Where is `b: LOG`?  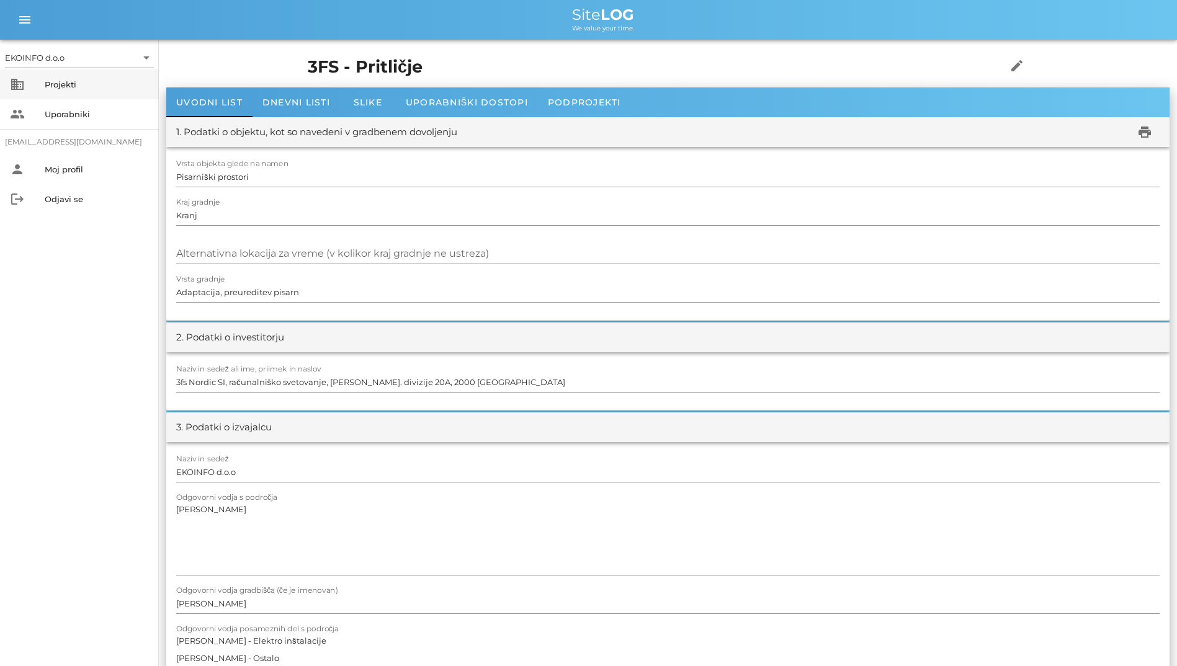
b: LOG is located at coordinates (617, 14).